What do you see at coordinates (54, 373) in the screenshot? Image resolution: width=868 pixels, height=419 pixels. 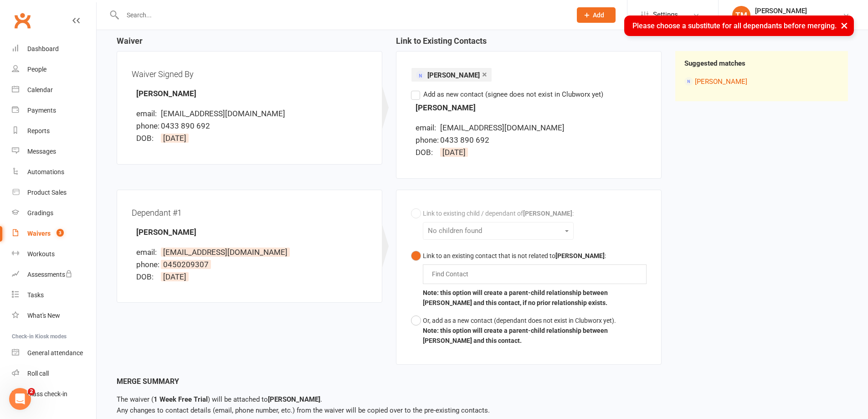 I see `a: Roll call` at bounding box center [54, 373].